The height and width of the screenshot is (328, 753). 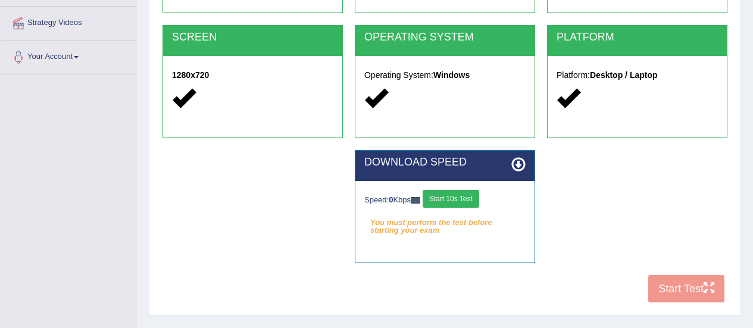 What do you see at coordinates (68, 21) in the screenshot?
I see `a: Strategy Videos` at bounding box center [68, 21].